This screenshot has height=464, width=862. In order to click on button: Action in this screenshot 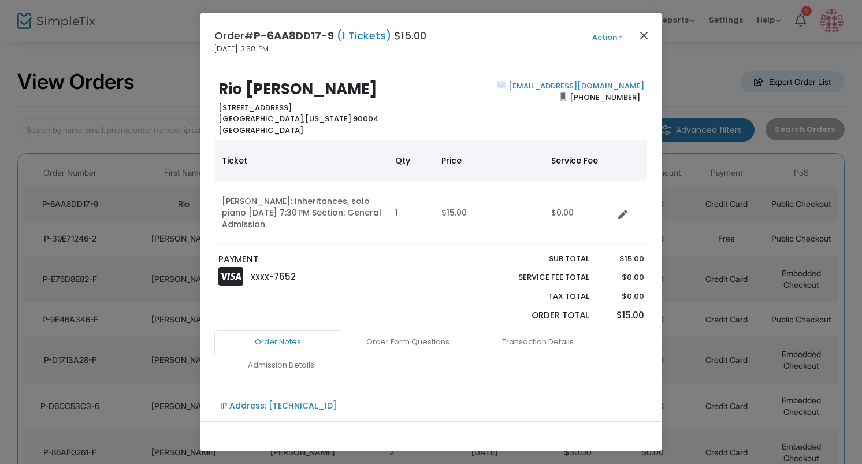, I will do `click(607, 38)`.